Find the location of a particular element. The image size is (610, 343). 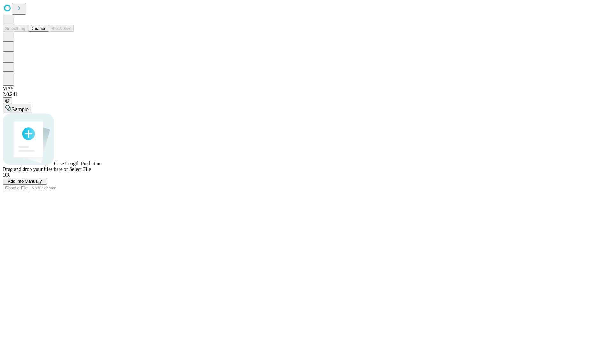

span: Select File is located at coordinates (80, 169).